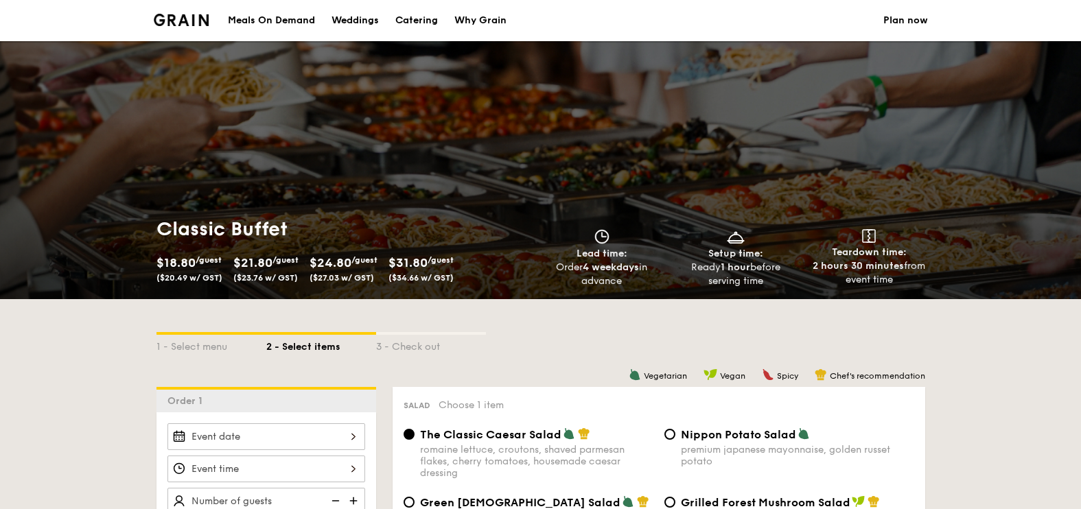  What do you see at coordinates (869, 236) in the screenshot?
I see `img: icon-teardown.65201eee.svg` at bounding box center [869, 236].